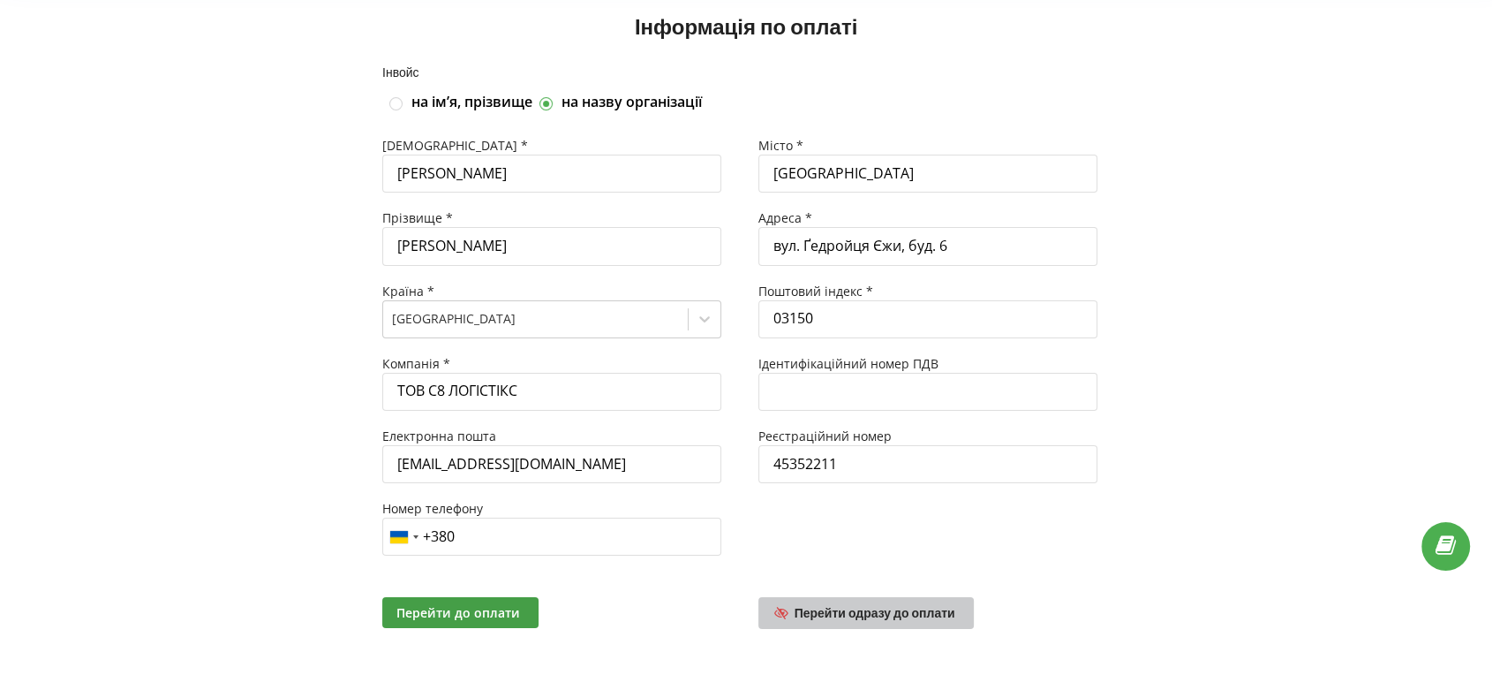  What do you see at coordinates (875, 612) in the screenshot?
I see `span: Перейти одразу до оплати` at bounding box center [875, 612].